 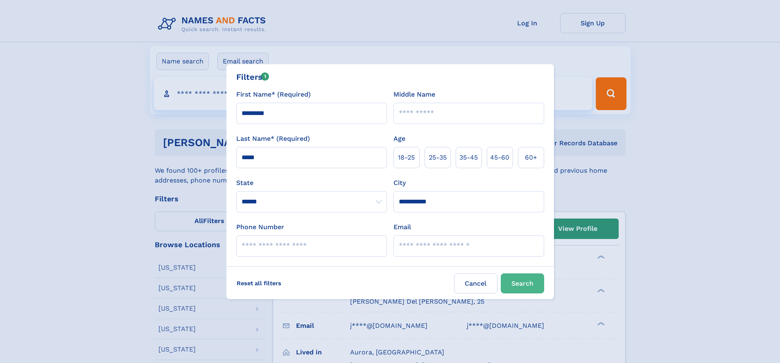 I want to click on label: Reset all filters, so click(x=259, y=283).